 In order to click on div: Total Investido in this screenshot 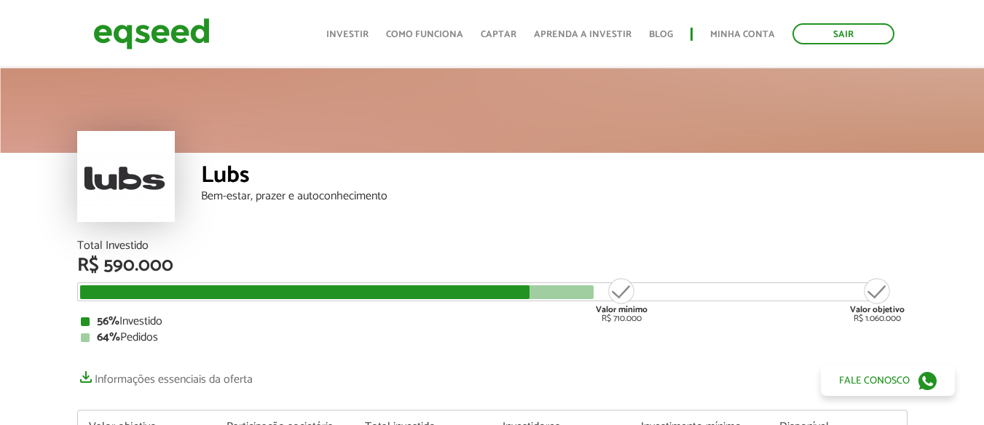, I will do `click(492, 246)`.